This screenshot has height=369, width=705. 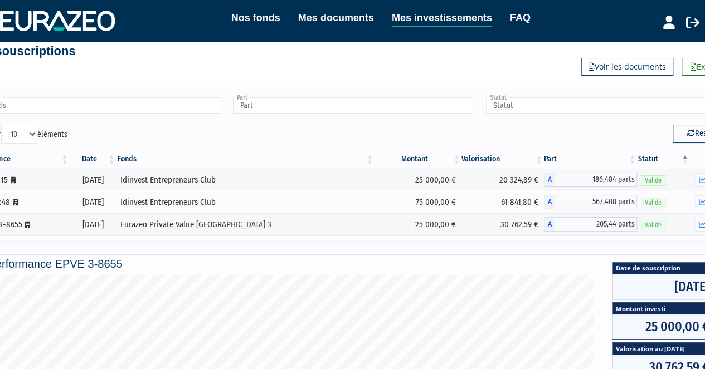 What do you see at coordinates (418, 159) in the screenshot?
I see `th: Montant: activer pour trier la colonne par ordre croissant` at bounding box center [418, 159].